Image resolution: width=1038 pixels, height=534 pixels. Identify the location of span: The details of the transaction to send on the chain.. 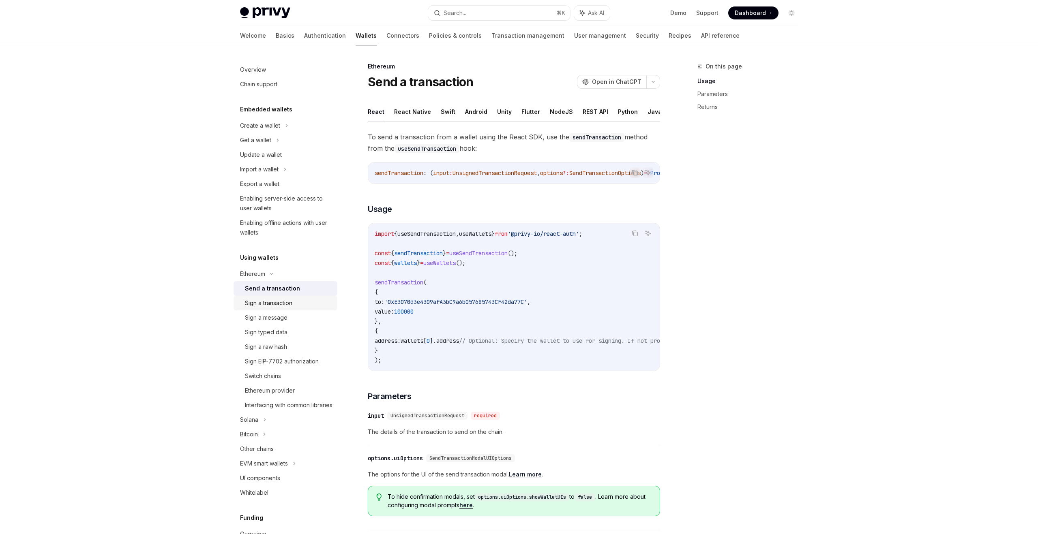
(514, 432).